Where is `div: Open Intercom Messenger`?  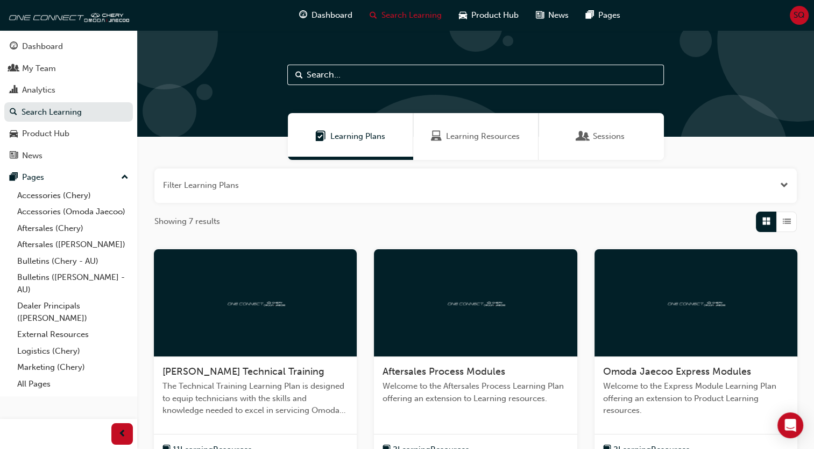
div: Open Intercom Messenger is located at coordinates (791, 425).